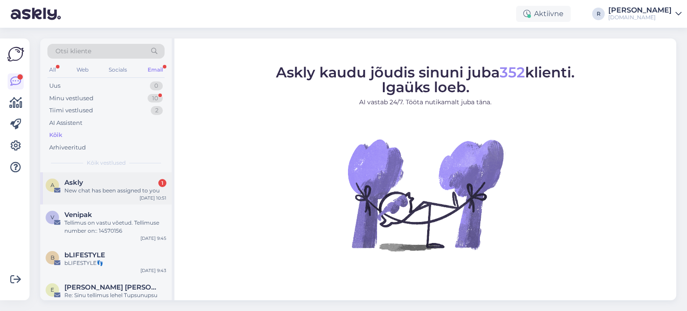 This screenshot has width=687, height=311. Describe the element at coordinates (155, 70) in the screenshot. I see `div: Email` at that location.